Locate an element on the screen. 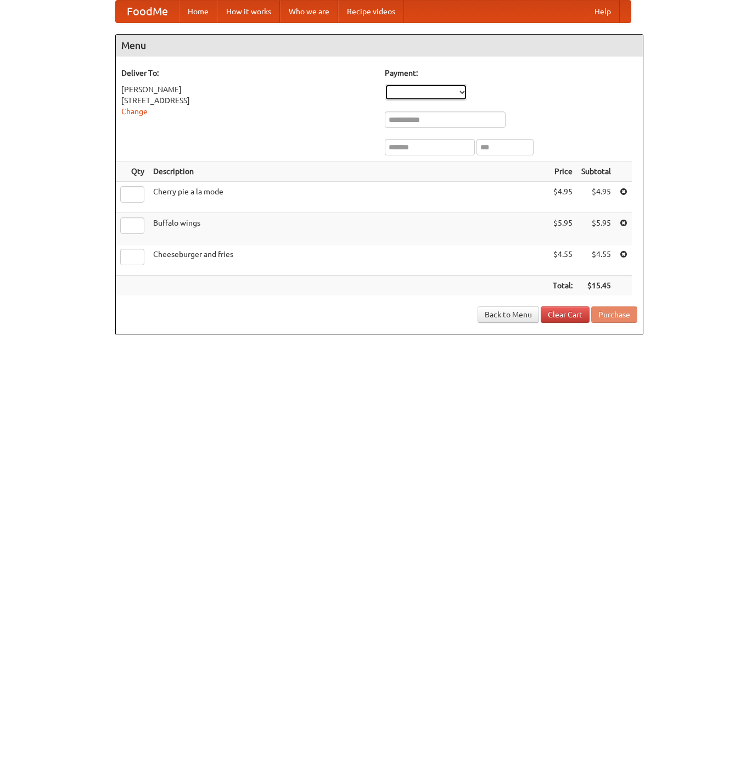 The height and width of the screenshot is (777, 746). a: FoodMe is located at coordinates (147, 12).